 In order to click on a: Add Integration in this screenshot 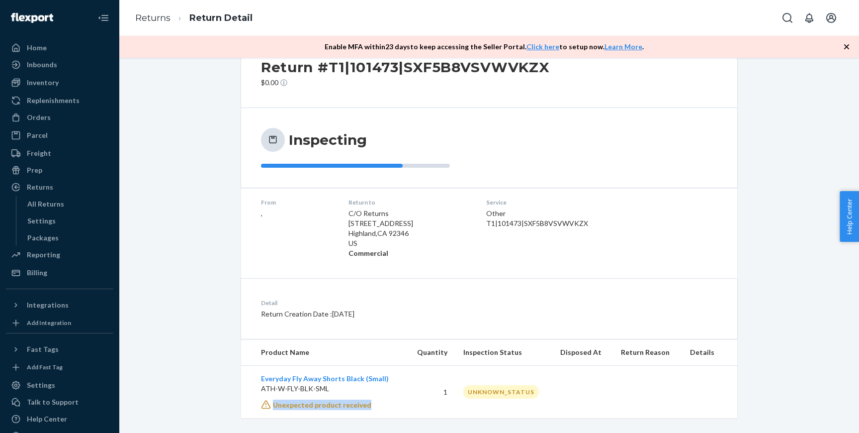, I will do `click(60, 323)`.